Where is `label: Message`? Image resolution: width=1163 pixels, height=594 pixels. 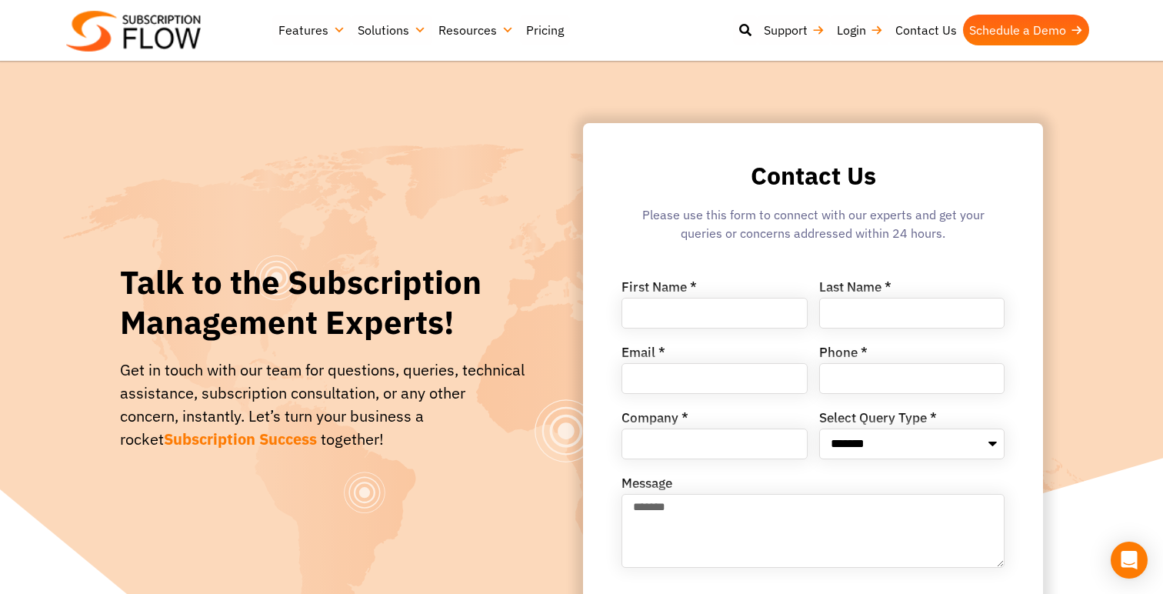 label: Message is located at coordinates (647, 486).